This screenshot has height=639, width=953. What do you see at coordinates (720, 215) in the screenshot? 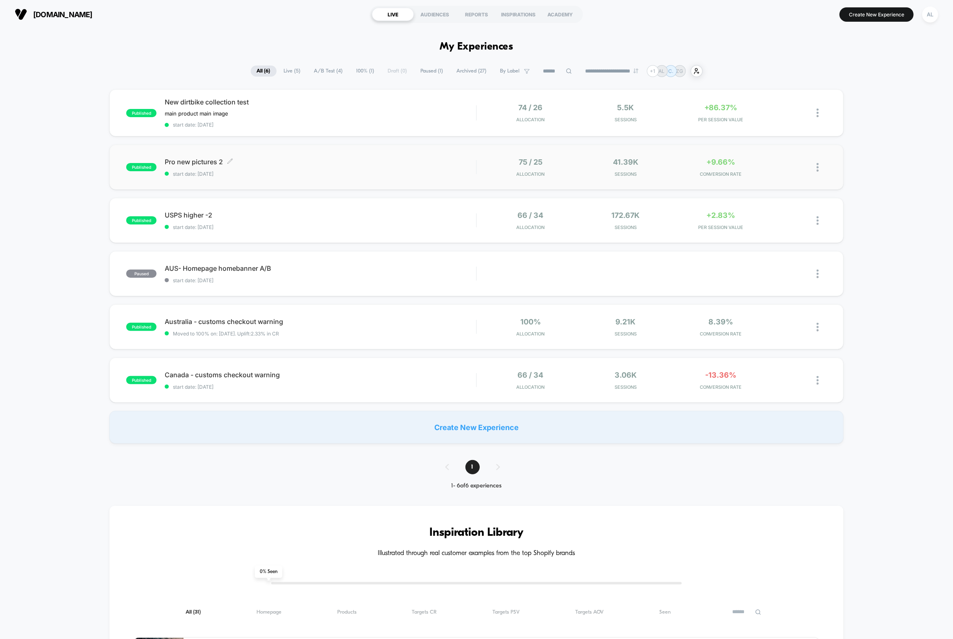
I see `span: +2.83%` at bounding box center [720, 215].